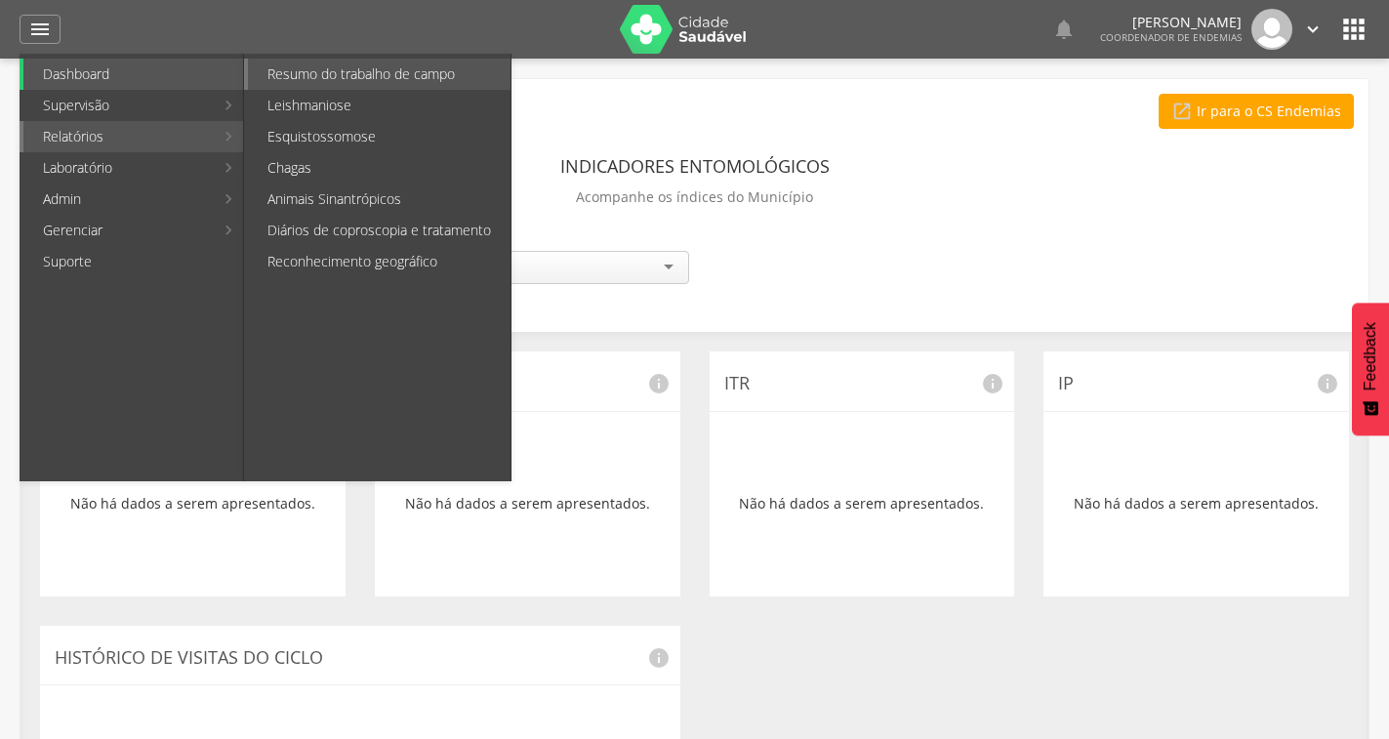  I want to click on a: Supervisão, so click(118, 105).